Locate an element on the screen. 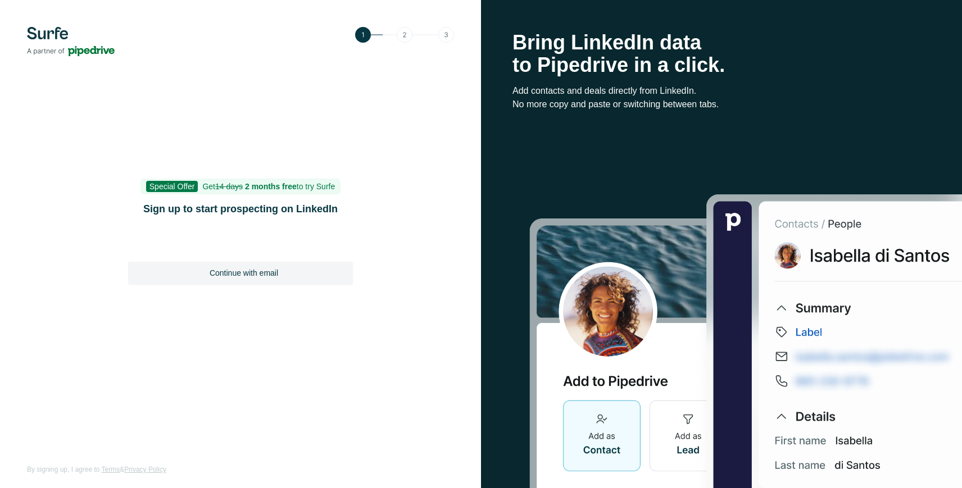 This screenshot has width=962, height=488. img: Step 1 is located at coordinates (404, 35).